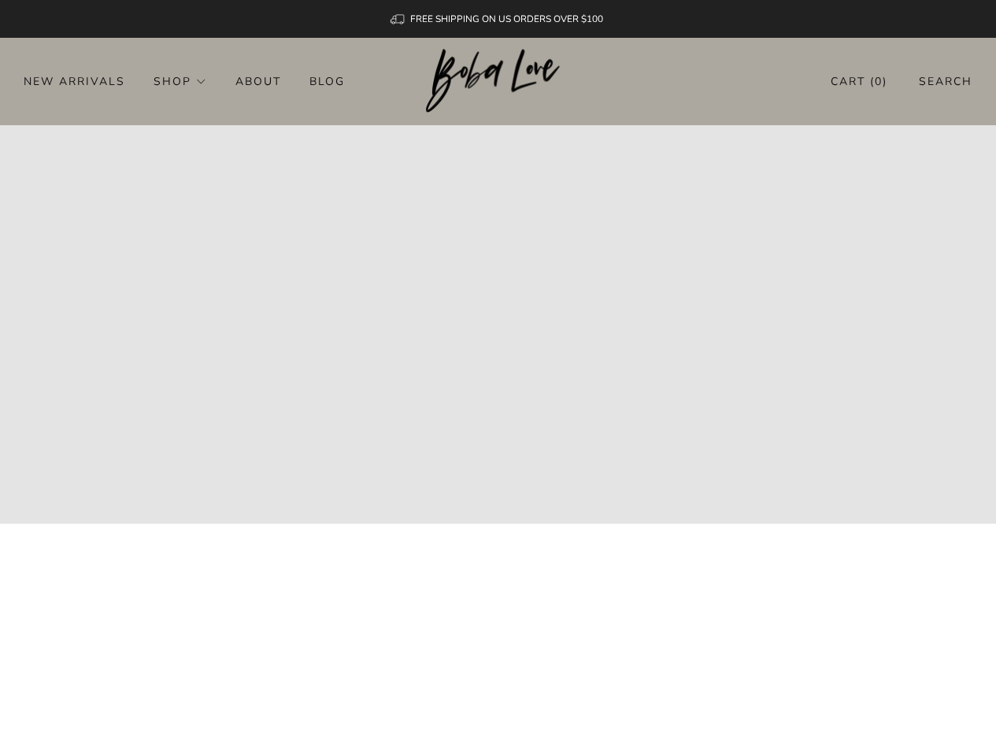 This screenshot has height=756, width=996. I want to click on span: FREE SHIPPING ON US ORDERS OVER $100, so click(506, 19).